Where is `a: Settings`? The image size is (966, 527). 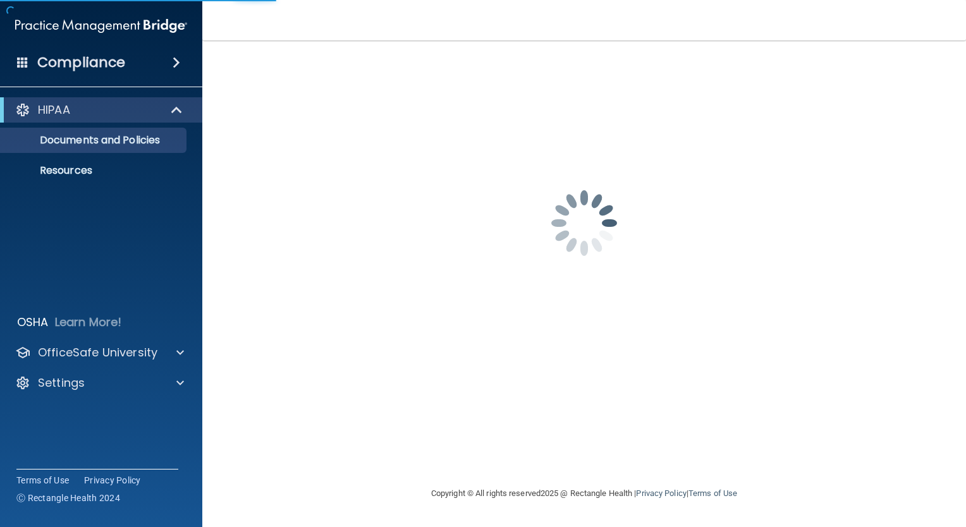
a: Settings is located at coordinates (99, 383).